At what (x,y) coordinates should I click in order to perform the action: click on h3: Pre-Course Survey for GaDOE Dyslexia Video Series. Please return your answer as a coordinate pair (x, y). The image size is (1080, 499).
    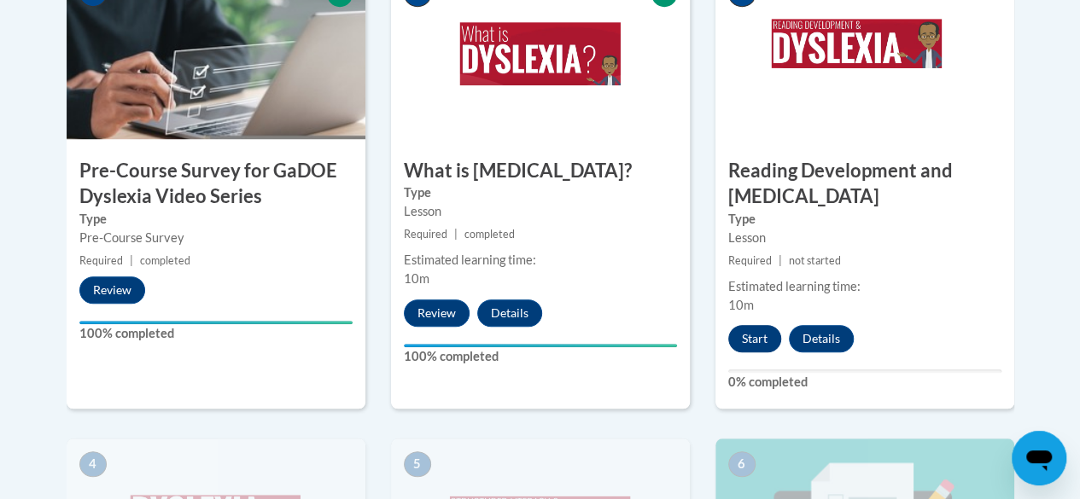
    Looking at the image, I should click on (216, 184).